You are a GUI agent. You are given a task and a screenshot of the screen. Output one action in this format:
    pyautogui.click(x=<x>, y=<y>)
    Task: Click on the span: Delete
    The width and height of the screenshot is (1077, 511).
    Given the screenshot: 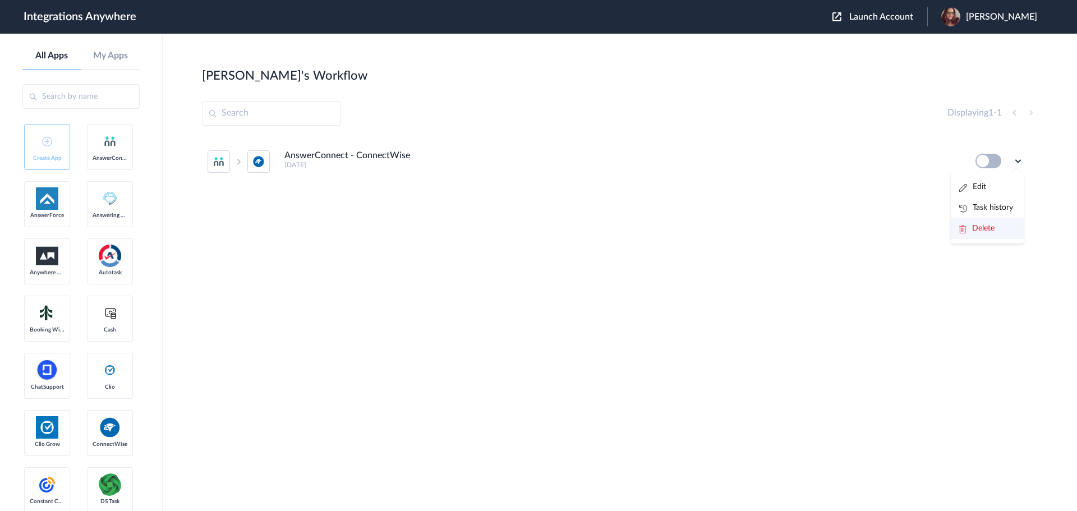 What is the action you would take?
    pyautogui.click(x=983, y=228)
    